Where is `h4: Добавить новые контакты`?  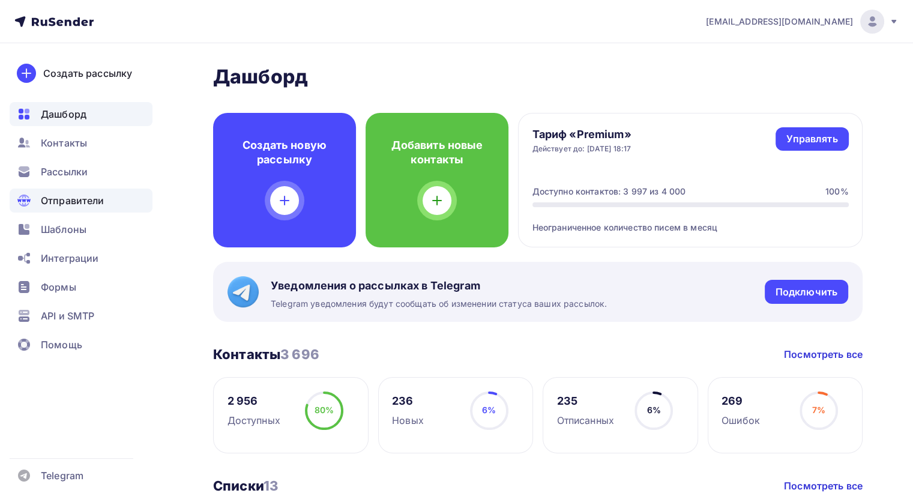
h4: Добавить новые контакты is located at coordinates (437, 152).